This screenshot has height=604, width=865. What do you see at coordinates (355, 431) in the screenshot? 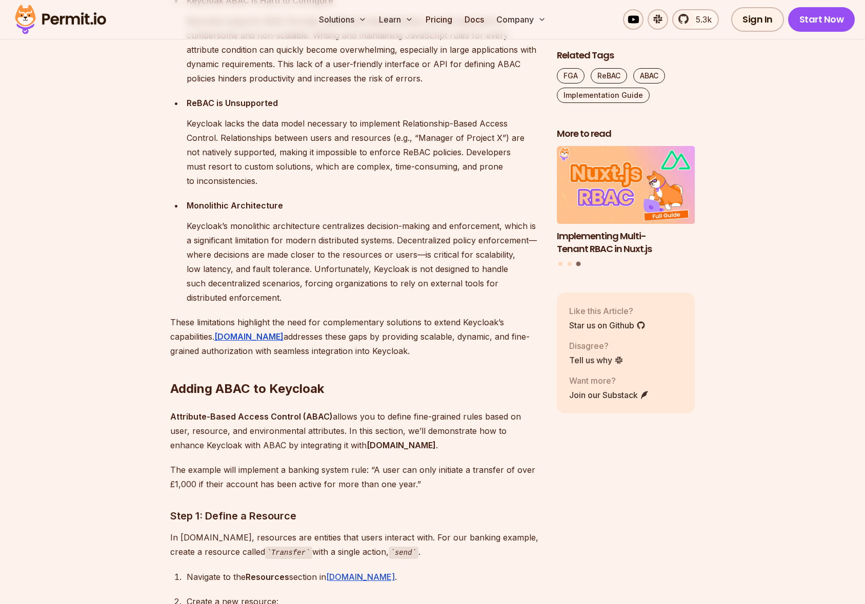
I see `p: allows you to define fine-grained rules based on user, resource, and environmental attributes. In...` at bounding box center [355, 431].